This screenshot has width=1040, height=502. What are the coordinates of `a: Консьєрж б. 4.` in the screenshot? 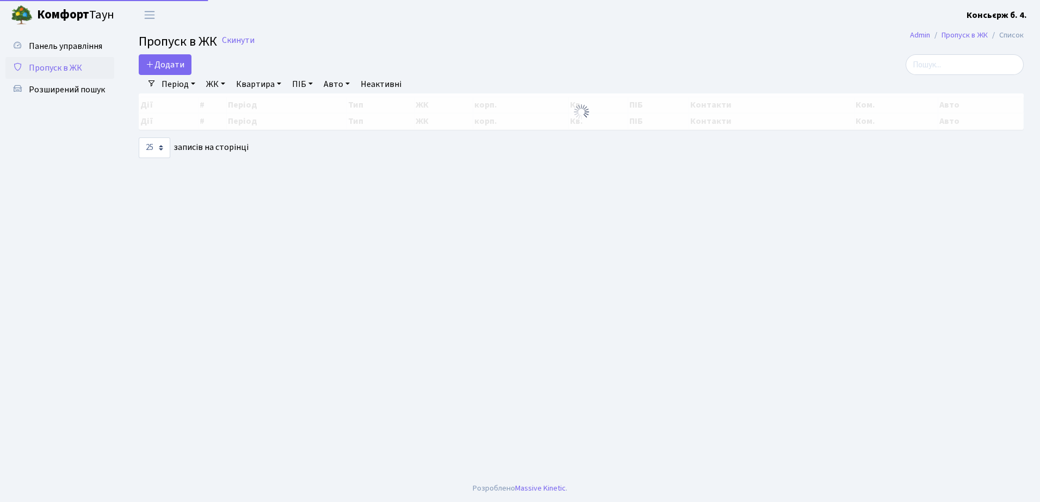 It's located at (996, 15).